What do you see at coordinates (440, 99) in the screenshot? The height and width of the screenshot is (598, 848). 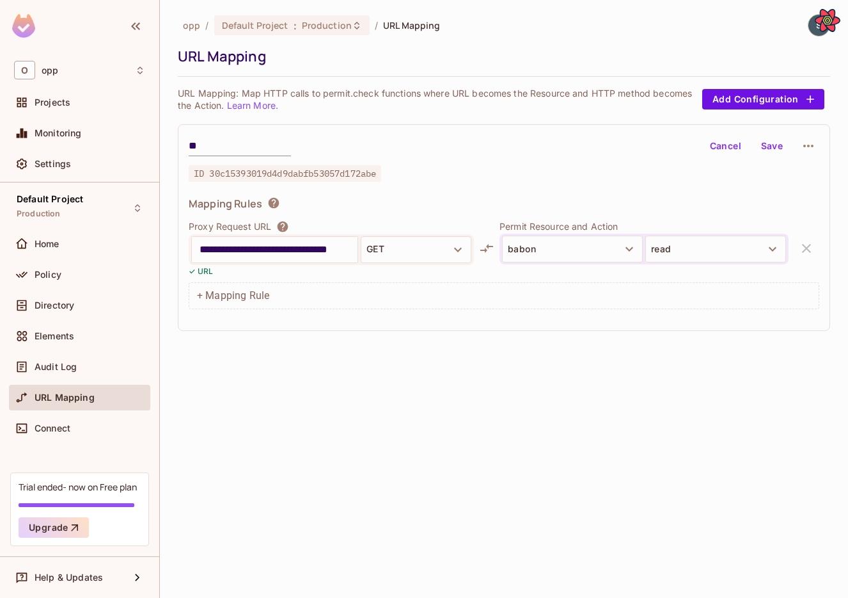 I see `p: URL Mapping: Map HTTP calls to permit.check functions where URL becomes the Resource and HTTP met...` at bounding box center [440, 99].